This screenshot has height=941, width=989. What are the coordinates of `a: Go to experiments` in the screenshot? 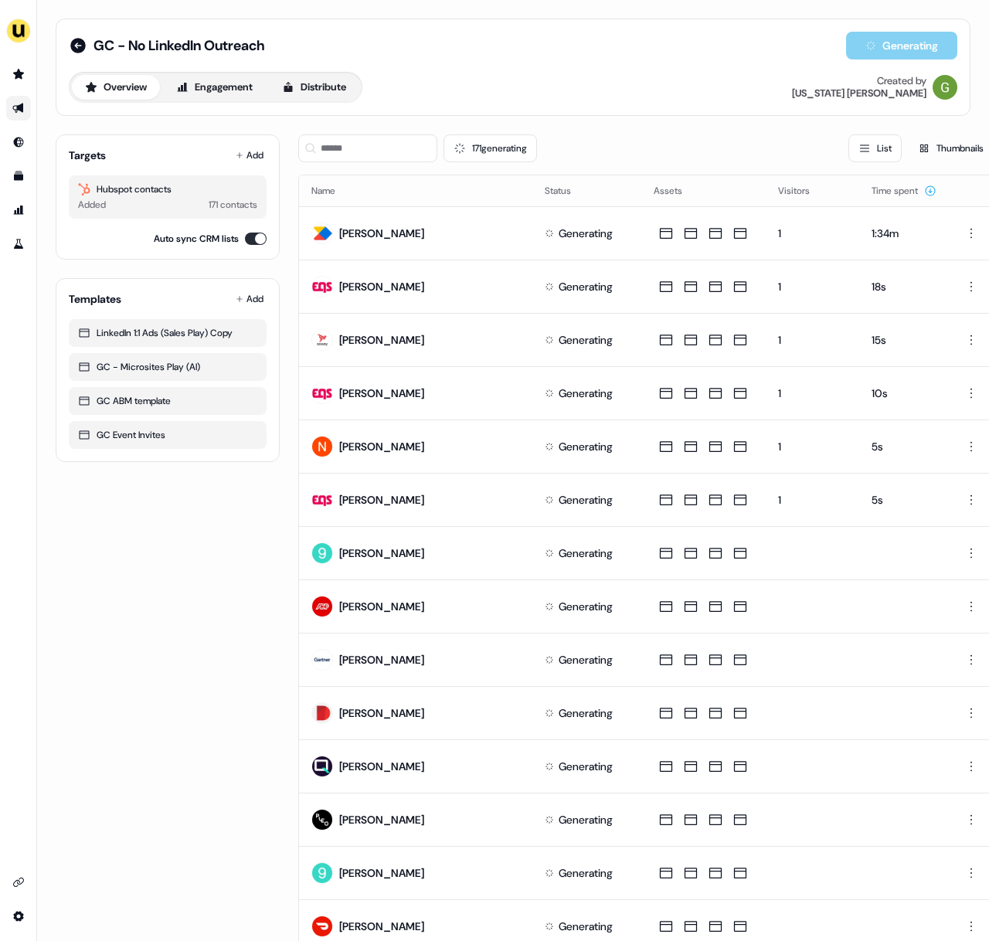 It's located at (19, 244).